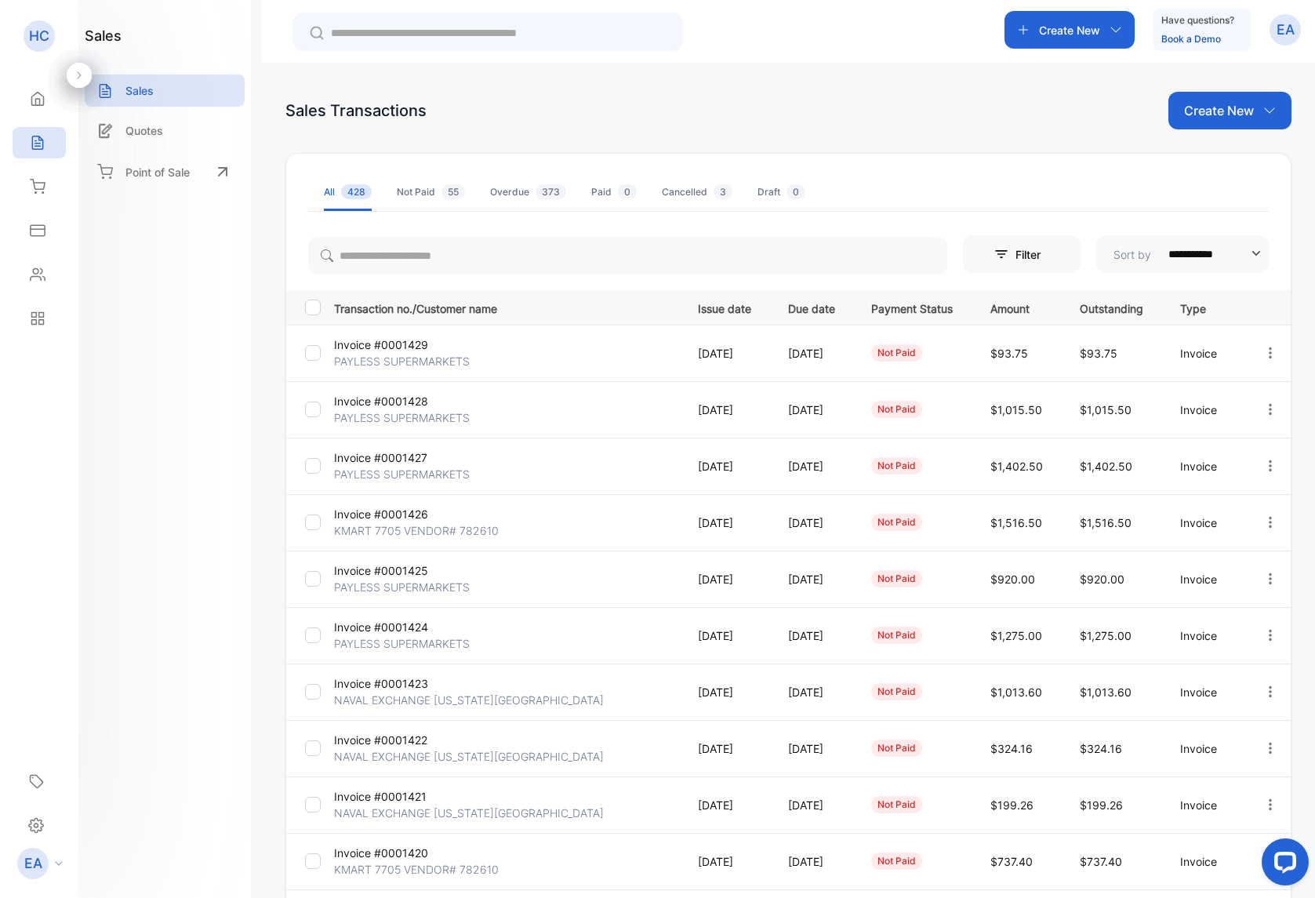  I want to click on div: All, so click(347, 192).